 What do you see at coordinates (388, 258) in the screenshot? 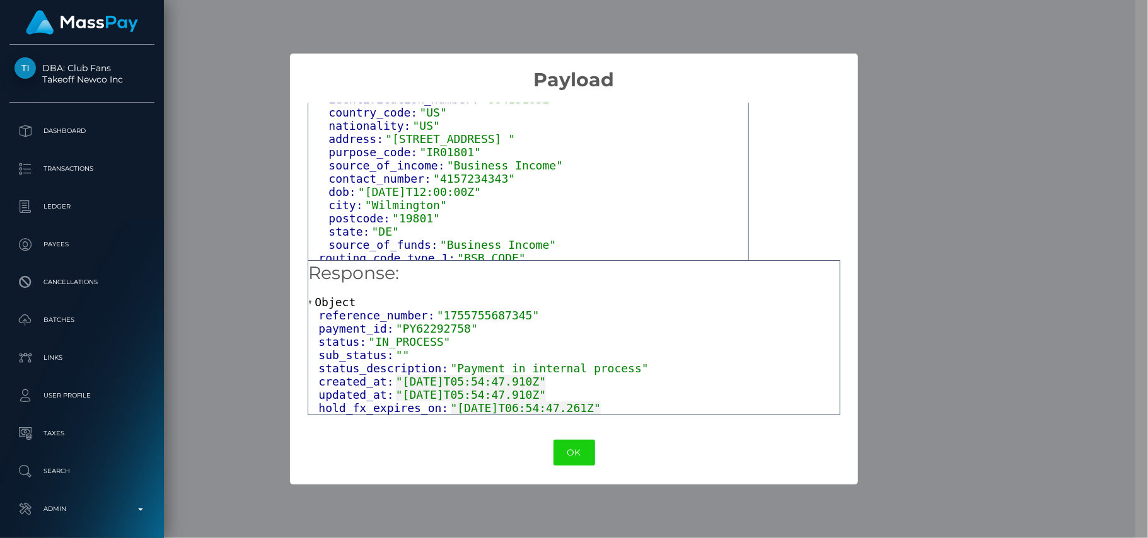
I see `span: routing_code_type_1:` at bounding box center [388, 258].